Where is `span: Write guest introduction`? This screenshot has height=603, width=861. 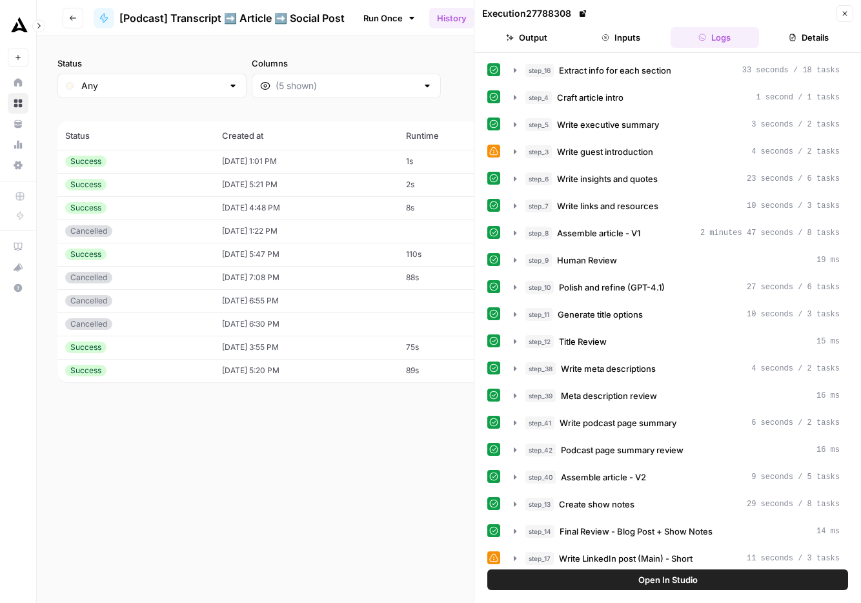 span: Write guest introduction is located at coordinates (605, 152).